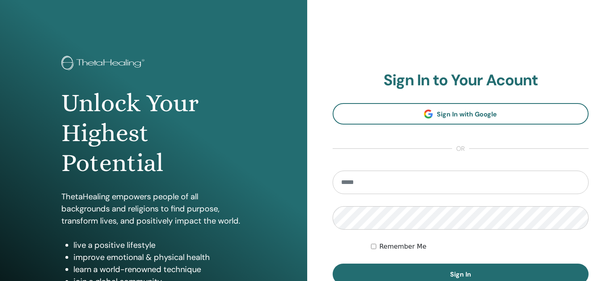 The width and height of the screenshot is (614, 281). I want to click on li: learn a world-renowned technique, so click(159, 269).